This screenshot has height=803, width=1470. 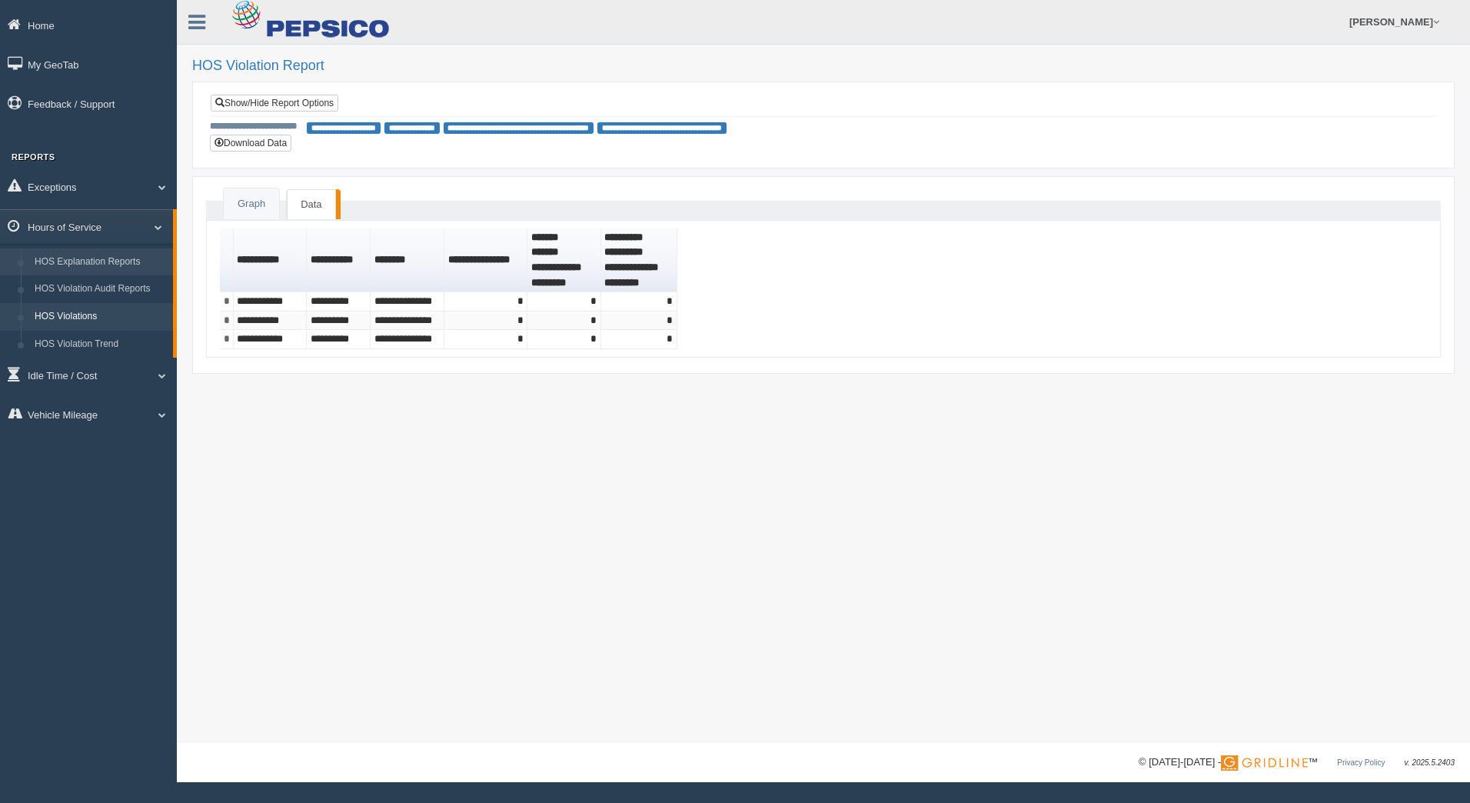 What do you see at coordinates (311, 205) in the screenshot?
I see `a: Data` at bounding box center [311, 205].